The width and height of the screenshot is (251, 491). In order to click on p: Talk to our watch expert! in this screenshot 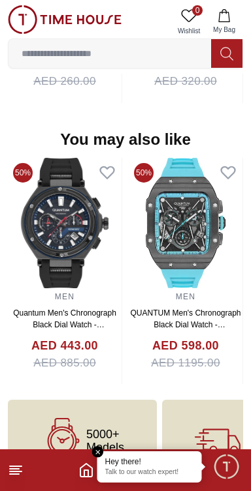, I will do `click(149, 473)`.